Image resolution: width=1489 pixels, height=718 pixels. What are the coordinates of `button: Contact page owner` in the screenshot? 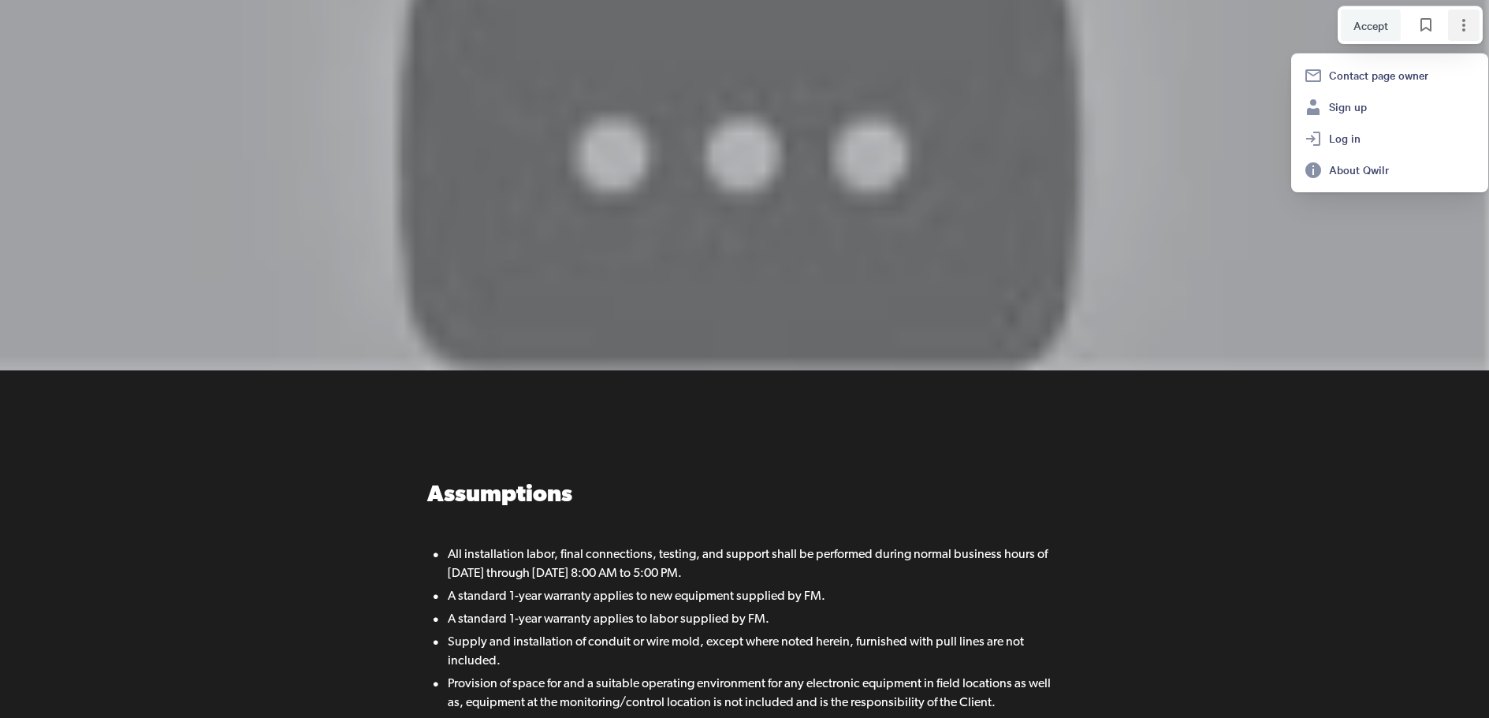 It's located at (1390, 76).